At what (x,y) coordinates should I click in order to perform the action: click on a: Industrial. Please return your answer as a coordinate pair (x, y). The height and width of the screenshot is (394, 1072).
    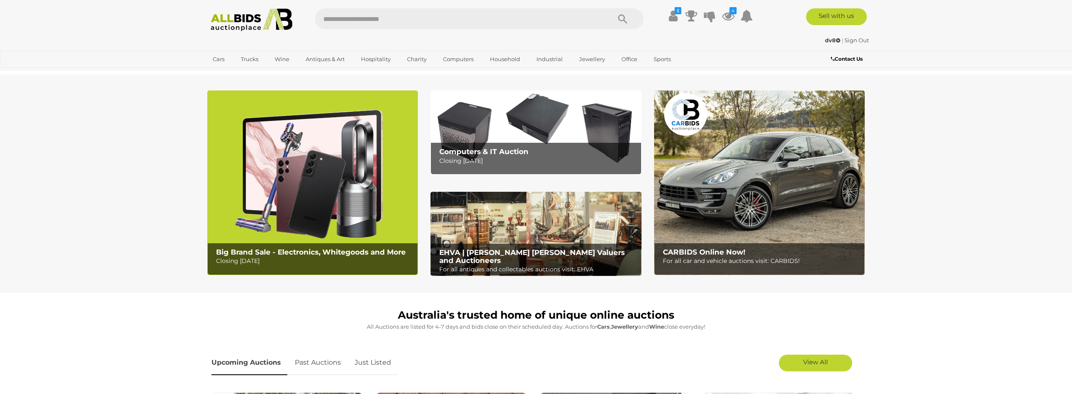
    Looking at the image, I should click on (549, 59).